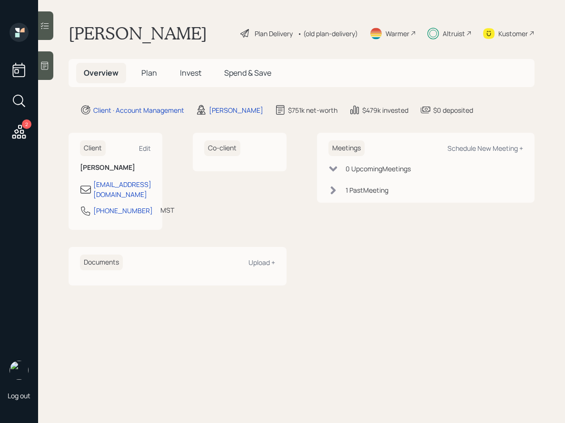  What do you see at coordinates (149, 73) in the screenshot?
I see `span: Plan` at bounding box center [149, 73].